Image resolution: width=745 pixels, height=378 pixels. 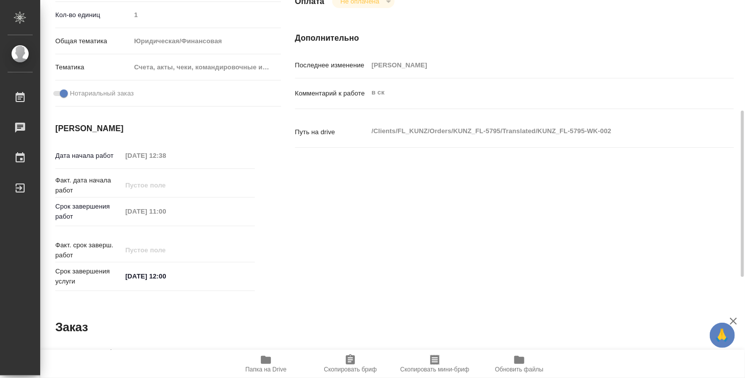 I want to click on div: Юридическая/Финансовая, so click(x=206, y=41).